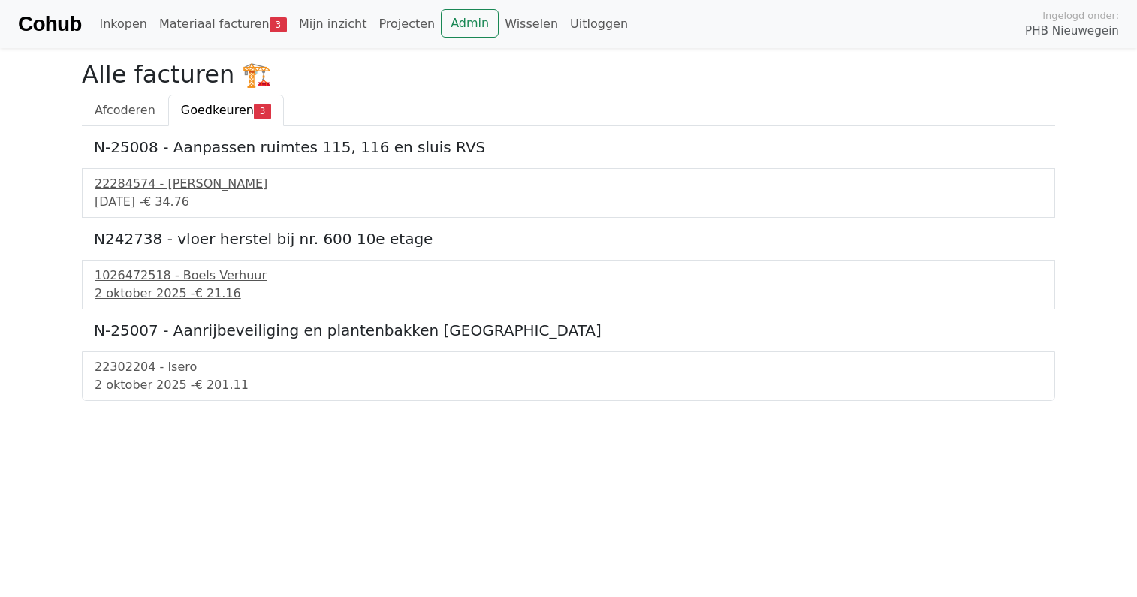 The height and width of the screenshot is (597, 1137). I want to click on span: € 34.76, so click(166, 201).